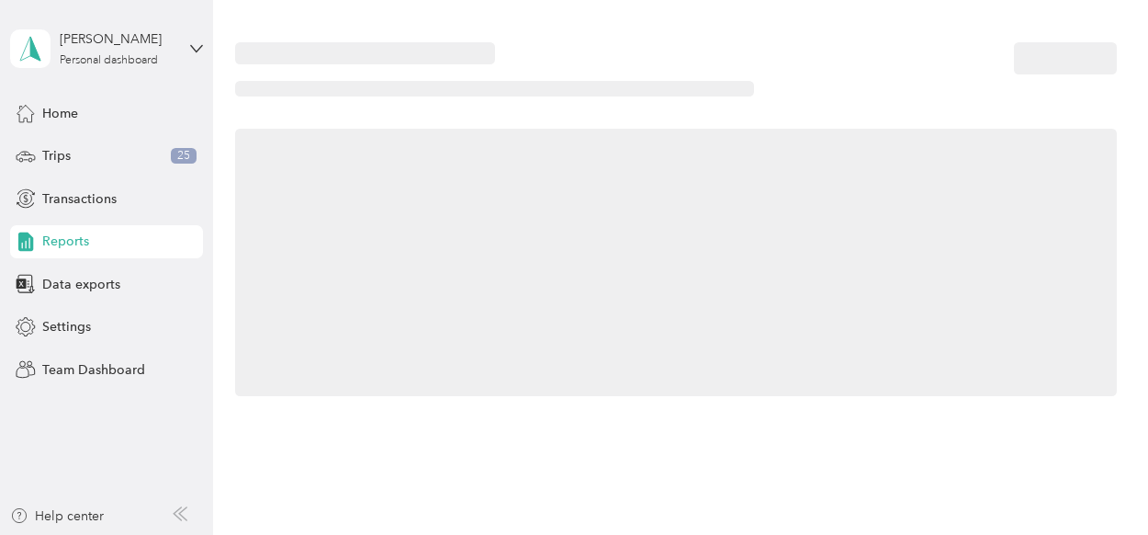 The width and height of the screenshot is (1148, 535). What do you see at coordinates (57, 515) in the screenshot?
I see `div: Help center` at bounding box center [57, 515].